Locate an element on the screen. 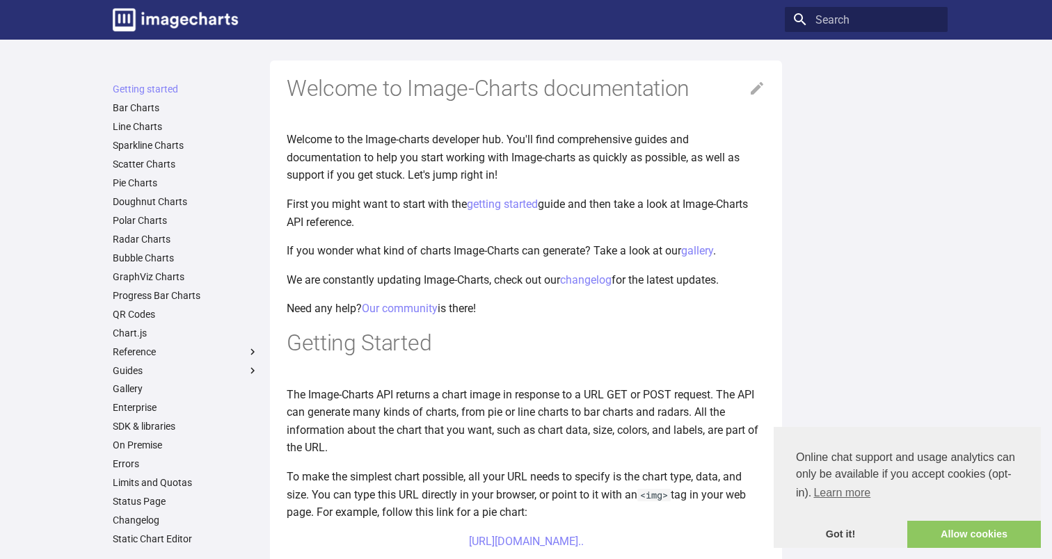 This screenshot has height=559, width=1052. h1: Welcome to Image-Charts documentation is located at coordinates (526, 89).